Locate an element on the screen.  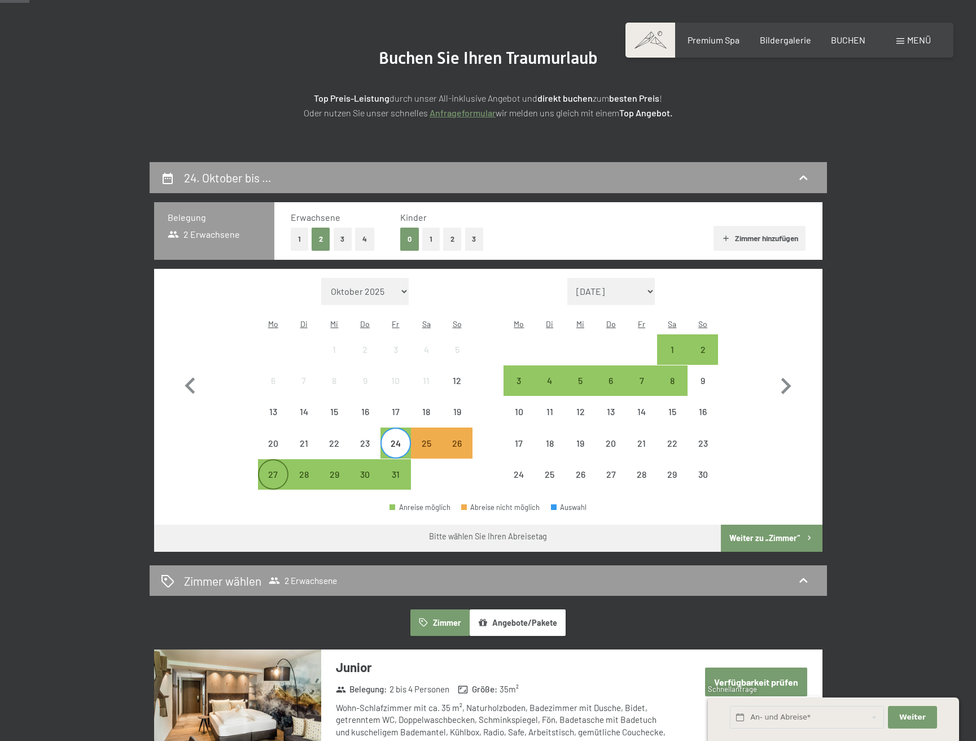
a: Anfrageformular is located at coordinates (462, 112).